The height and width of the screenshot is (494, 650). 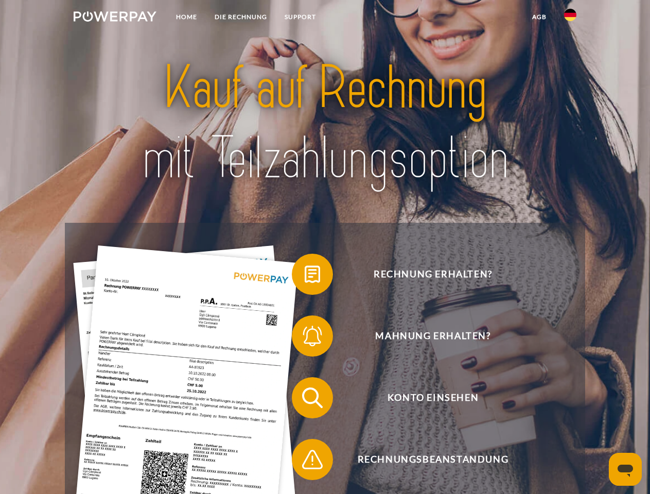 I want to click on button: Rechnungsbeanstandung, so click(x=425, y=459).